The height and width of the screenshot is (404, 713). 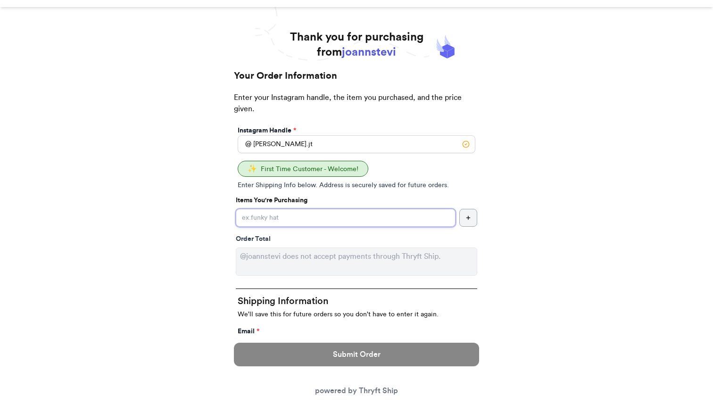 What do you see at coordinates (267, 131) in the screenshot?
I see `label: Instagram Handle` at bounding box center [267, 131].